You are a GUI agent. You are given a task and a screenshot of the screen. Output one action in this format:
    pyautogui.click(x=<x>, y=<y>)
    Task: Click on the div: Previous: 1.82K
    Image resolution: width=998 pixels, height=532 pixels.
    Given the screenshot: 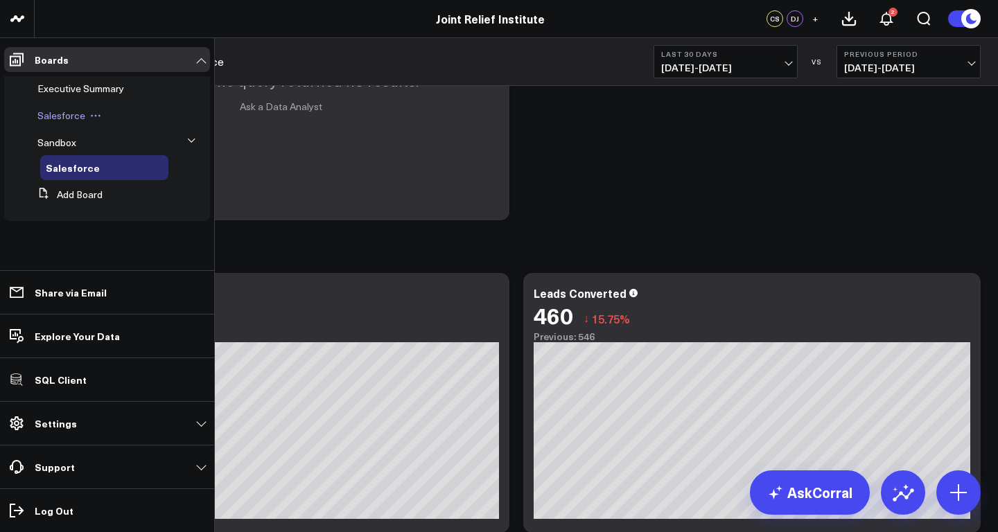 What is the action you would take?
    pyautogui.click(x=281, y=337)
    